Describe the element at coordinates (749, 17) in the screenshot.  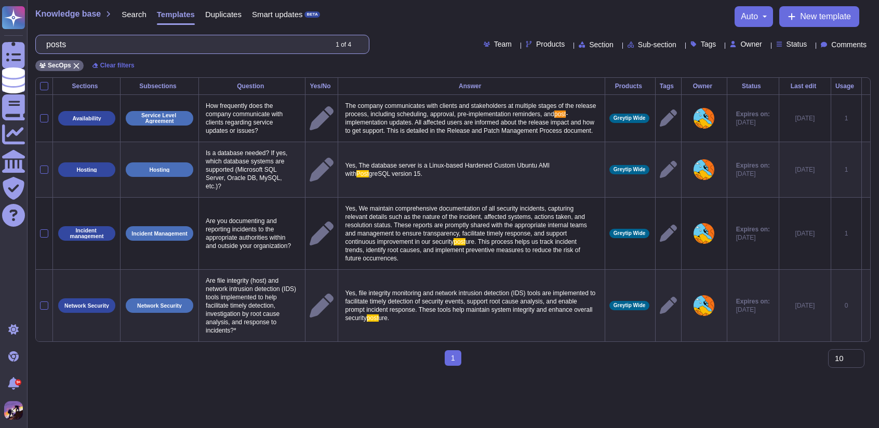
I see `span: auto` at that location.